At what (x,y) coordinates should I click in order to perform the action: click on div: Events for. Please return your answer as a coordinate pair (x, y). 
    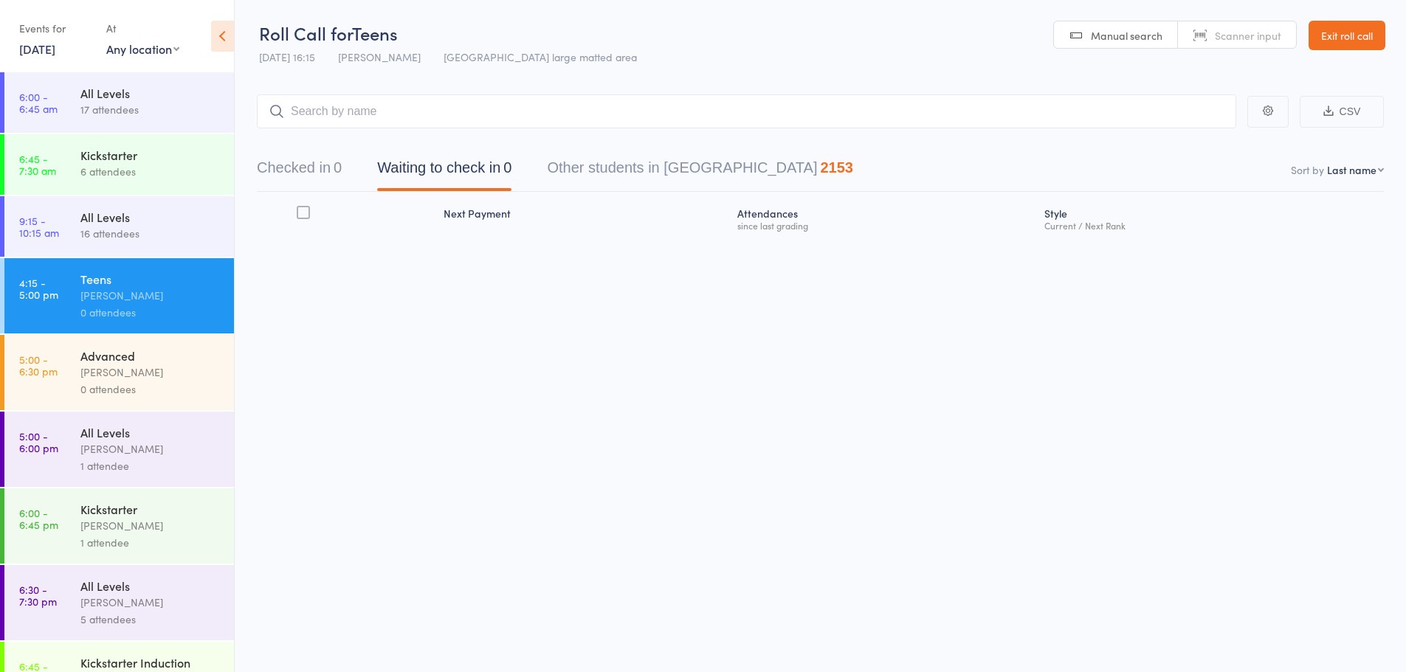
    Looking at the image, I should click on (55, 28).